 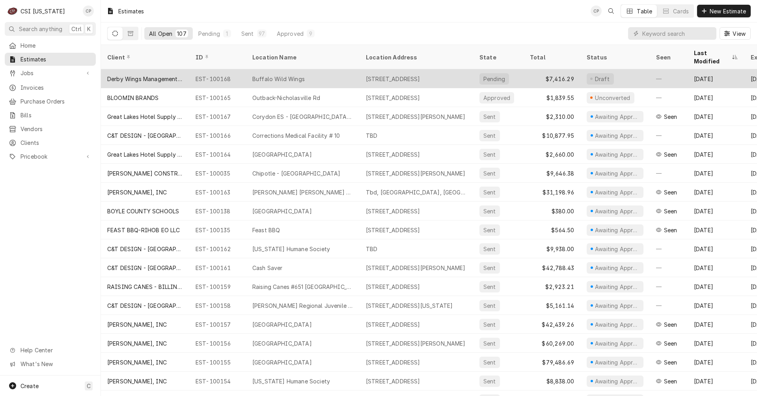 I want to click on span: Last seen Wed, Jul 30th, 2025 • 5:33 PM, so click(x=670, y=230).